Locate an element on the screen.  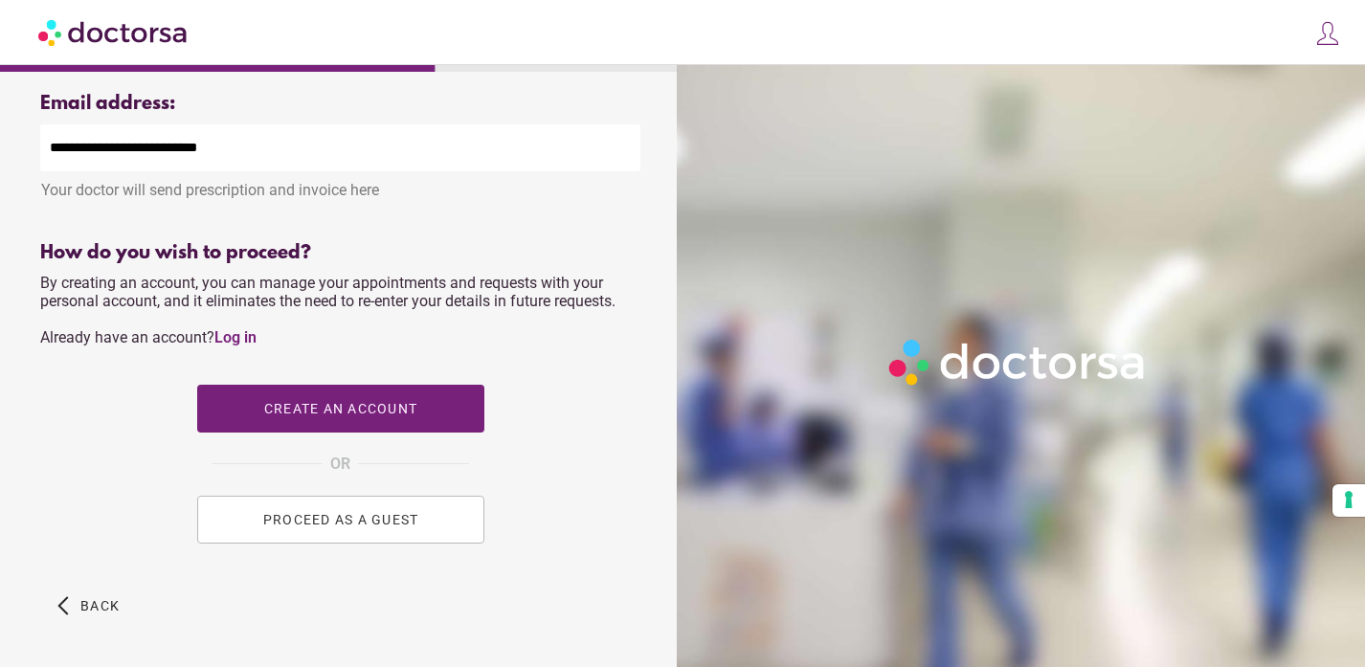
span: OR is located at coordinates (340, 464).